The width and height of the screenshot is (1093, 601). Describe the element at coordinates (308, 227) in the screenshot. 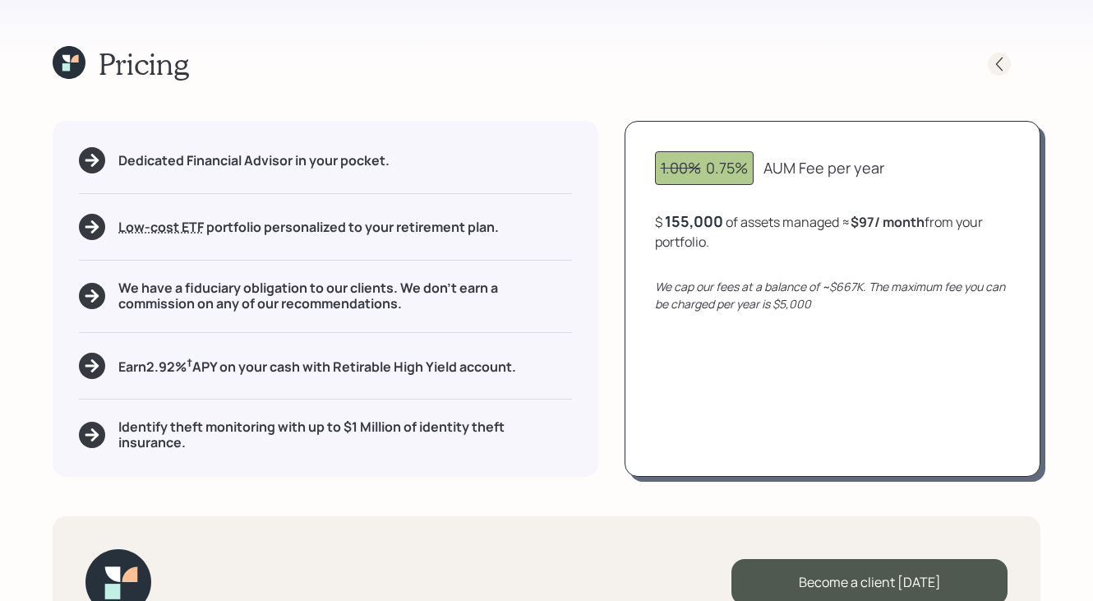

I see `h5: portfolio personalized to your retirement plan.` at that location.